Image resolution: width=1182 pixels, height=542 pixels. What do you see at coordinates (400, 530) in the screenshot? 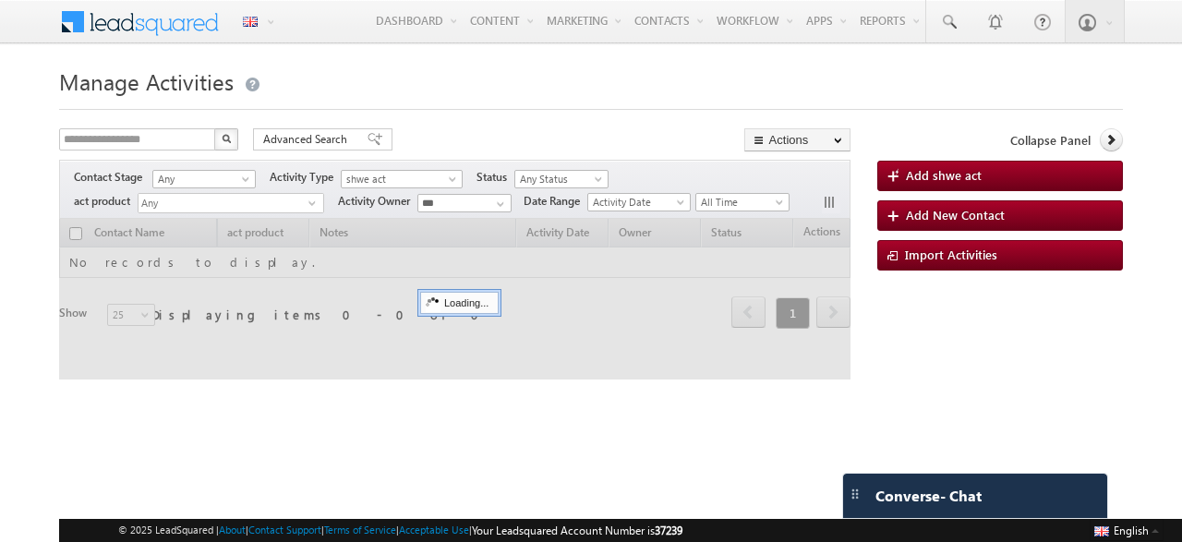
I see `span: © 2025 LeadSquared | | | | |` at bounding box center [400, 530].